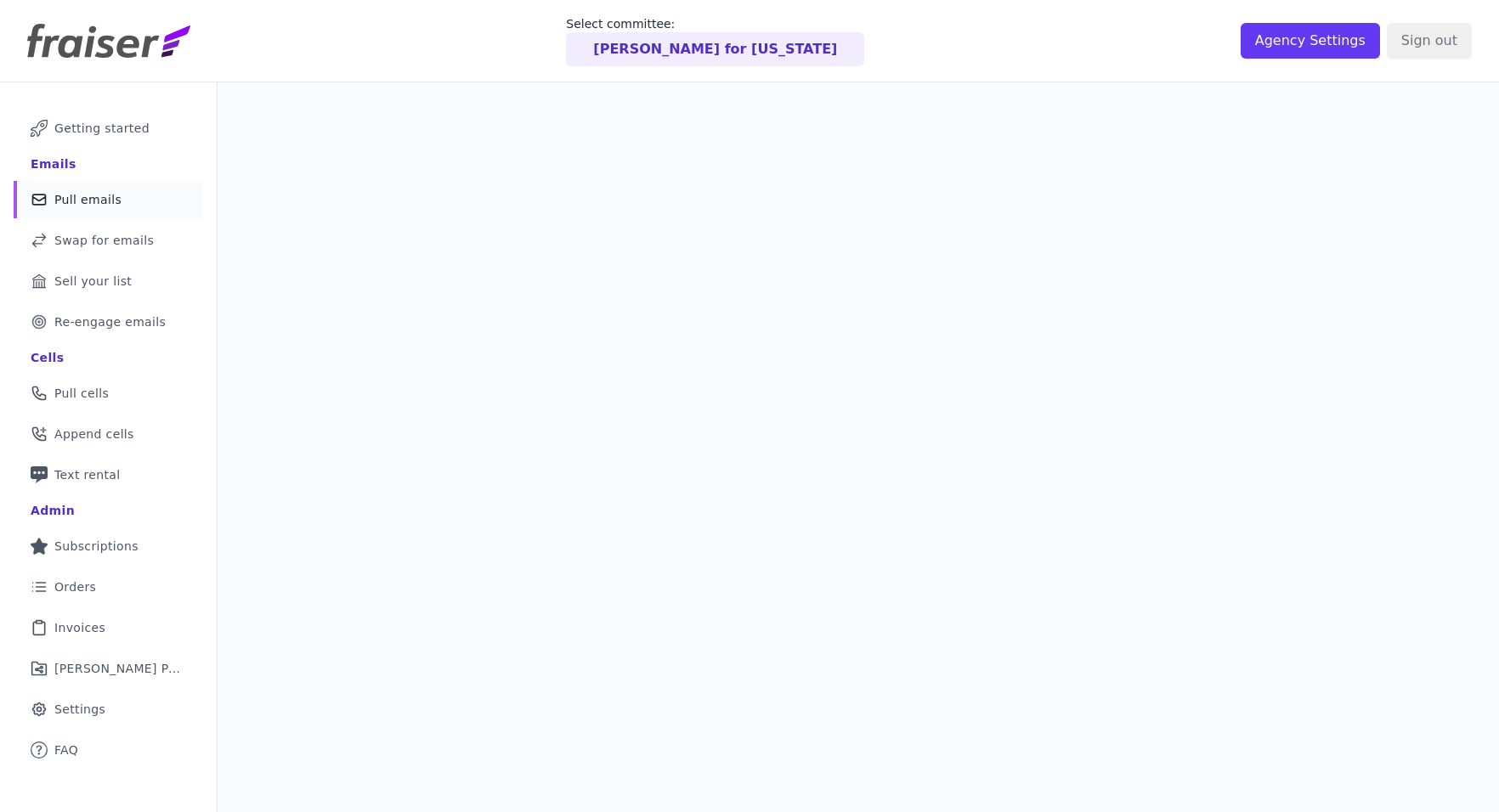 The height and width of the screenshot is (812, 1499). Describe the element at coordinates (1310, 41) in the screenshot. I see `input: Agency Settings` at that location.